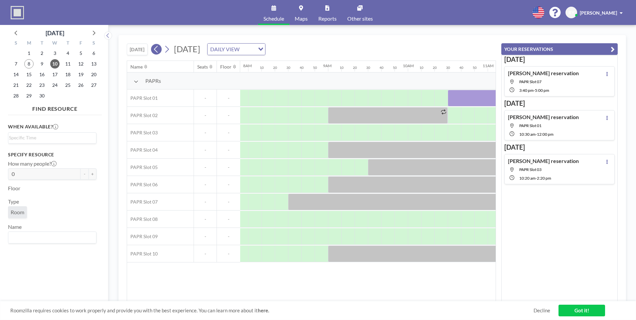 The height and width of the screenshot is (320, 636). Describe the element at coordinates (55, 108) in the screenshot. I see `h4: FIND RESOURCE` at that location.